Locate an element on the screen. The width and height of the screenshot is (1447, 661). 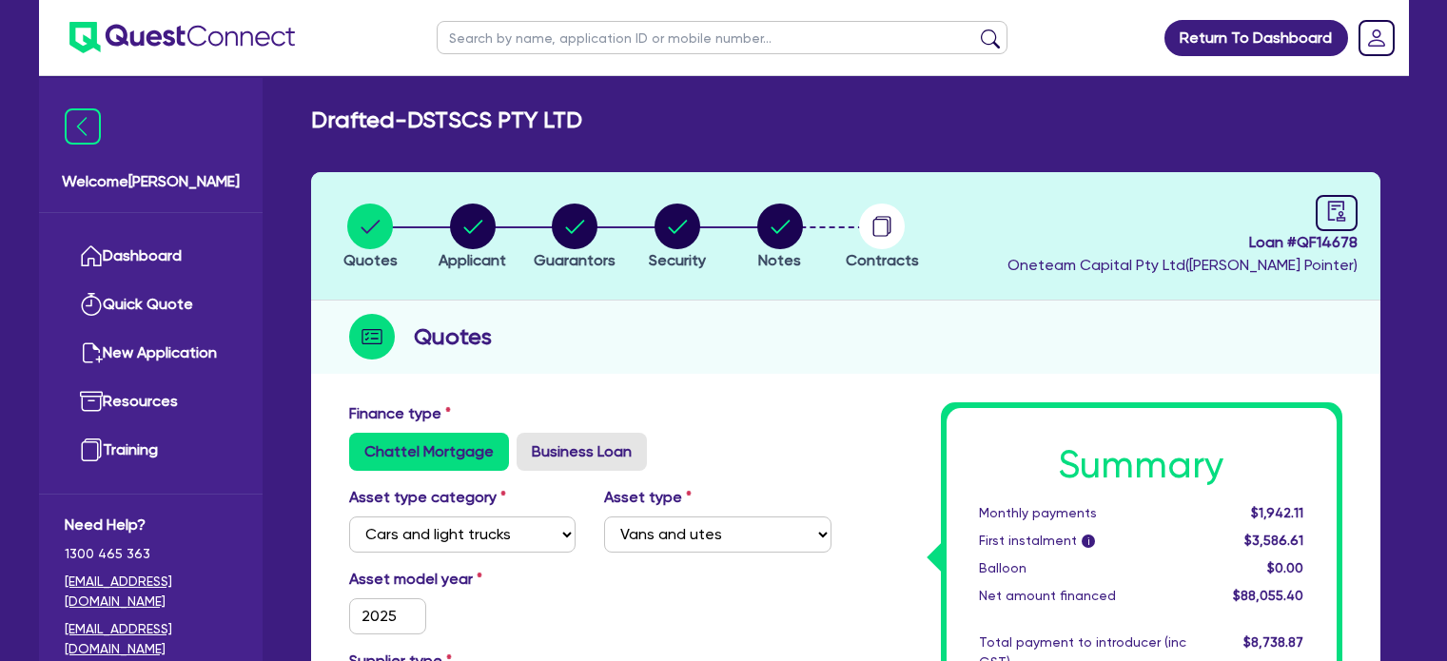
div: Balloon is located at coordinates (1083, 568).